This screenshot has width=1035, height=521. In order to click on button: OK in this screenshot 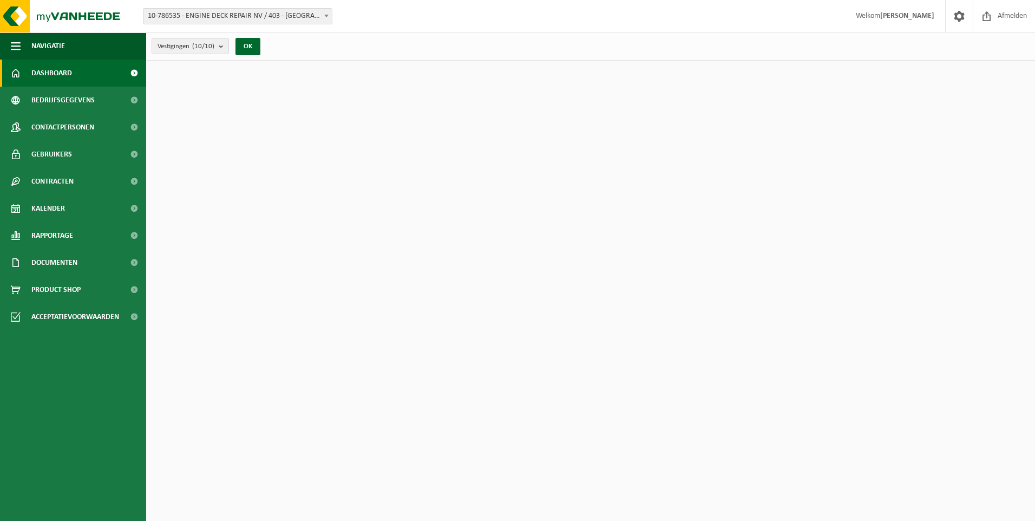, I will do `click(248, 47)`.